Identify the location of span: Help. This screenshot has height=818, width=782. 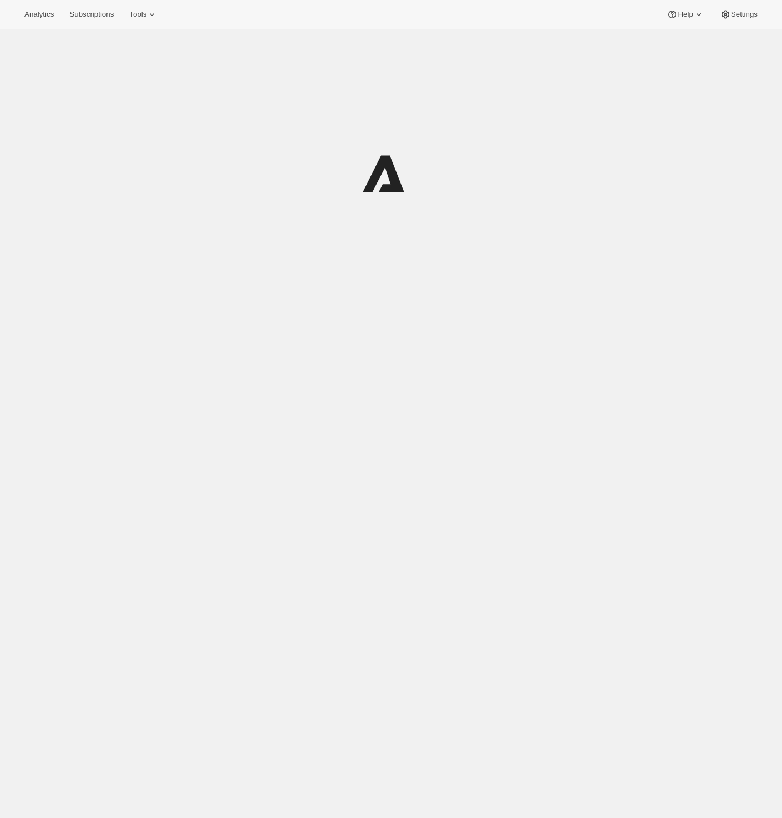
(685, 14).